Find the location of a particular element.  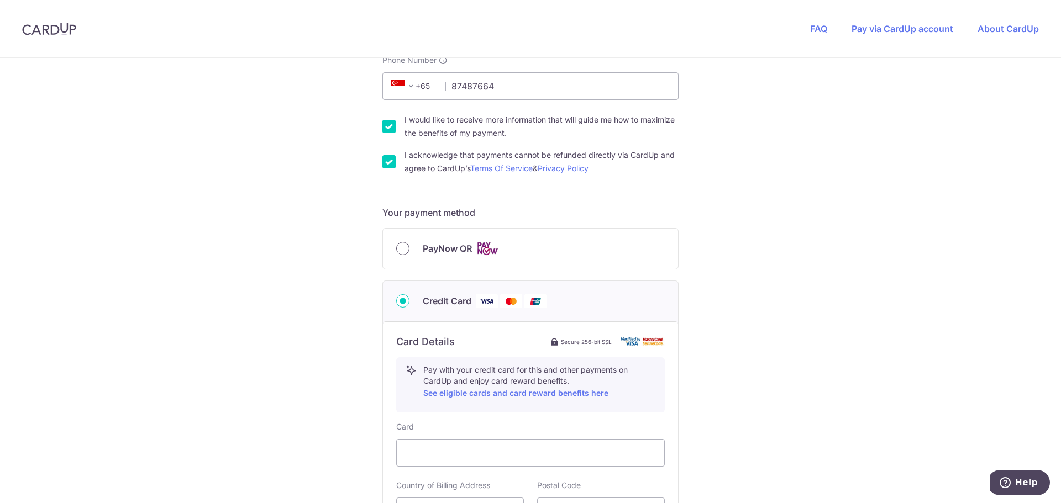

span: Credit Card is located at coordinates (447, 301).